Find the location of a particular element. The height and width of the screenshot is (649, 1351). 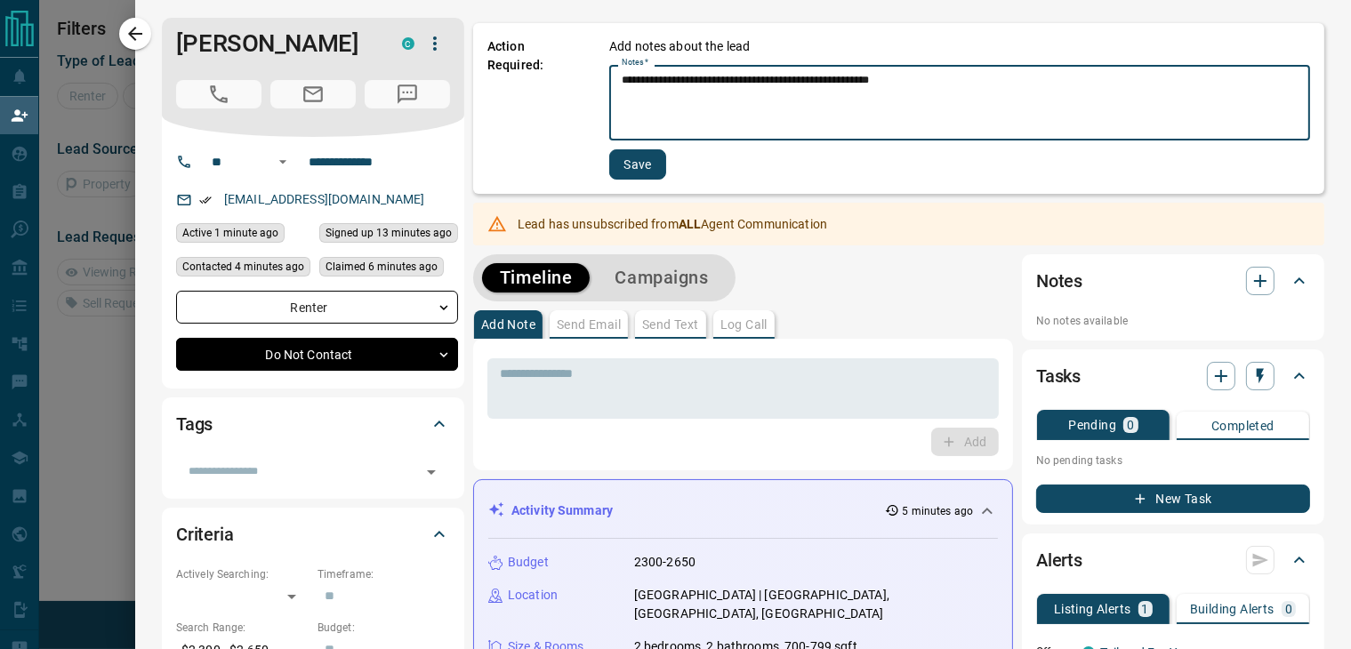

h2: Tags is located at coordinates (194, 424).